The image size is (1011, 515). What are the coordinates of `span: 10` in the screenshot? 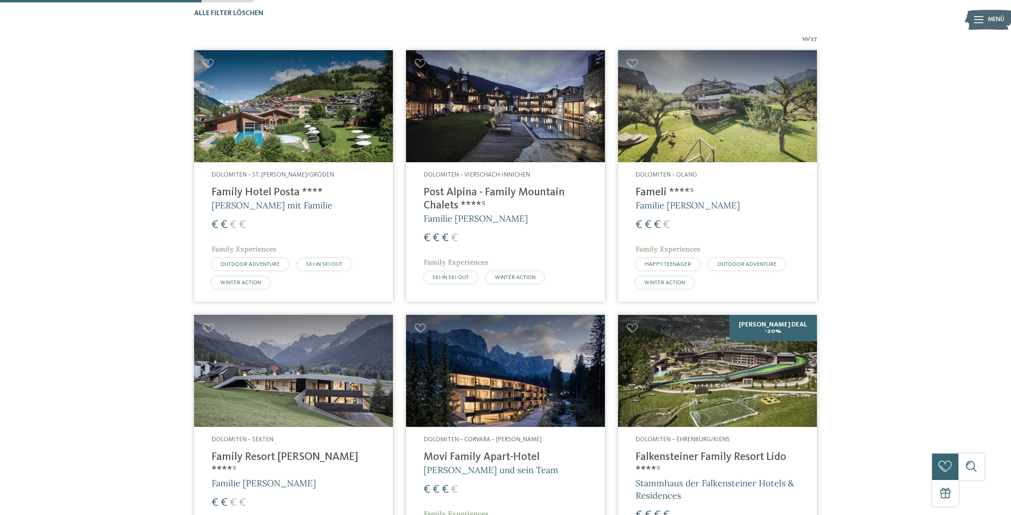 It's located at (805, 39).